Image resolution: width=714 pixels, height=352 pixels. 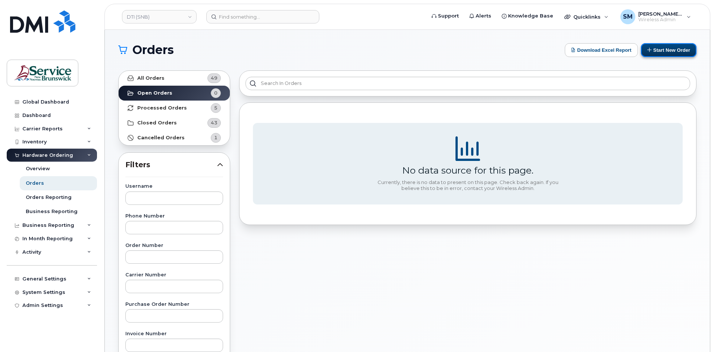 I want to click on span: 5, so click(x=216, y=108).